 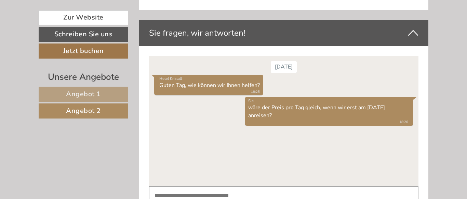 What do you see at coordinates (179, 45) in the screenshot?
I see `div: Sie` at bounding box center [179, 45].